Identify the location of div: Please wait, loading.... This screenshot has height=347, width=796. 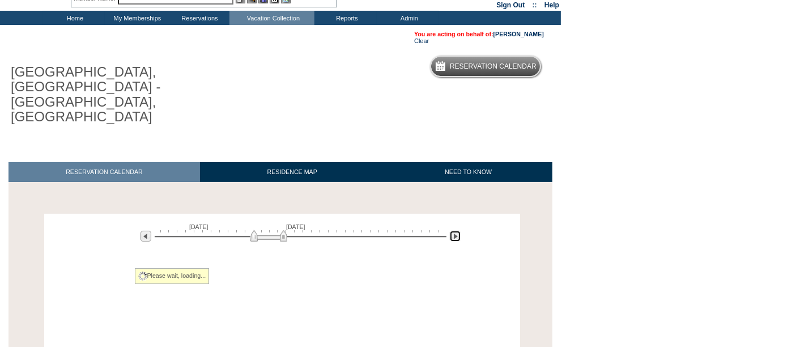
(172, 276).